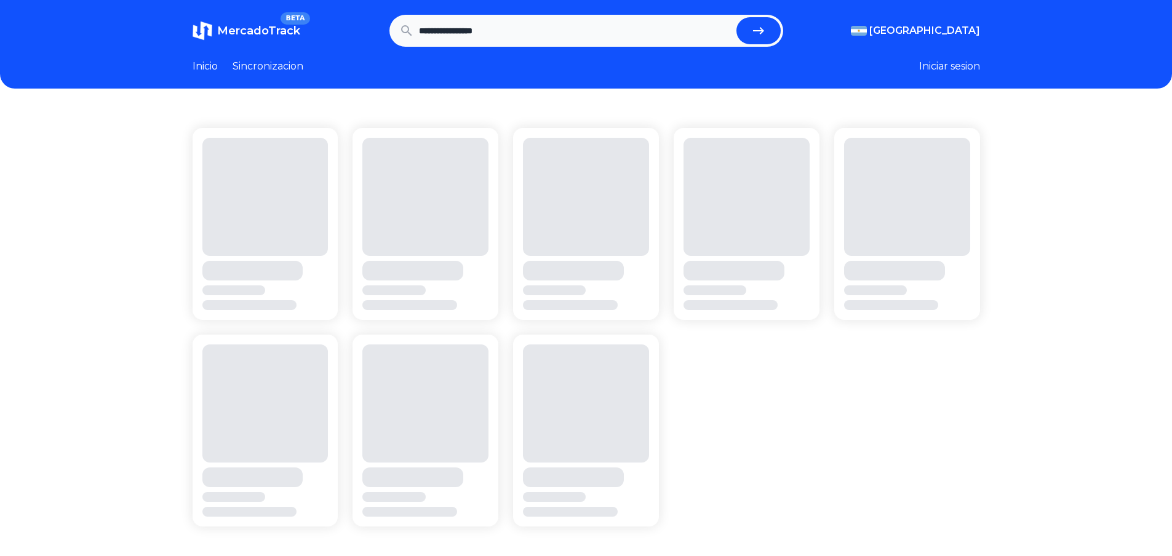  What do you see at coordinates (205, 66) in the screenshot?
I see `a: Inicio` at bounding box center [205, 66].